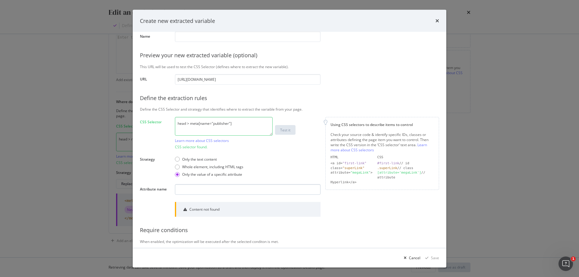 Image resolution: width=579 pixels, height=277 pixels. Describe the element at coordinates (573, 259) in the screenshot. I see `span: 1` at that location.